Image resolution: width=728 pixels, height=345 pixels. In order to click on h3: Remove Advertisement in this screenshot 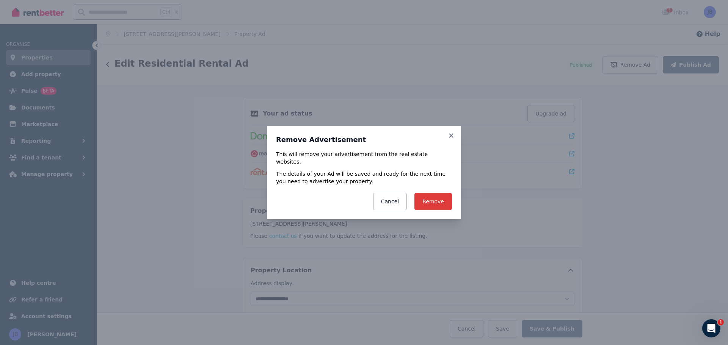, I will do `click(364, 140)`.